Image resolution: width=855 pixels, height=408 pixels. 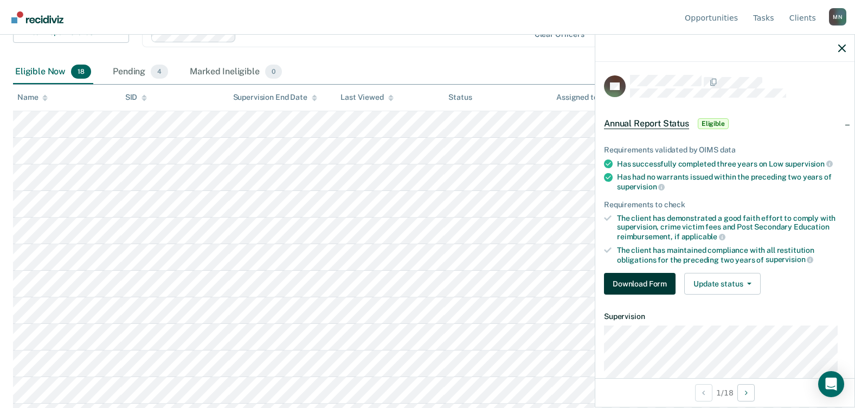 What do you see at coordinates (838, 17) in the screenshot?
I see `button: Profile dropdown button` at bounding box center [838, 17].